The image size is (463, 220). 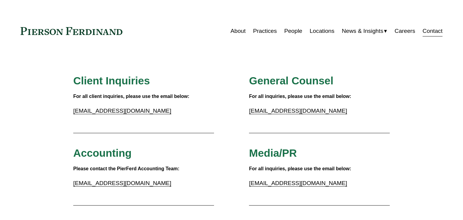 I want to click on strong: For all client inquiries, please use the email below:, so click(x=131, y=96).